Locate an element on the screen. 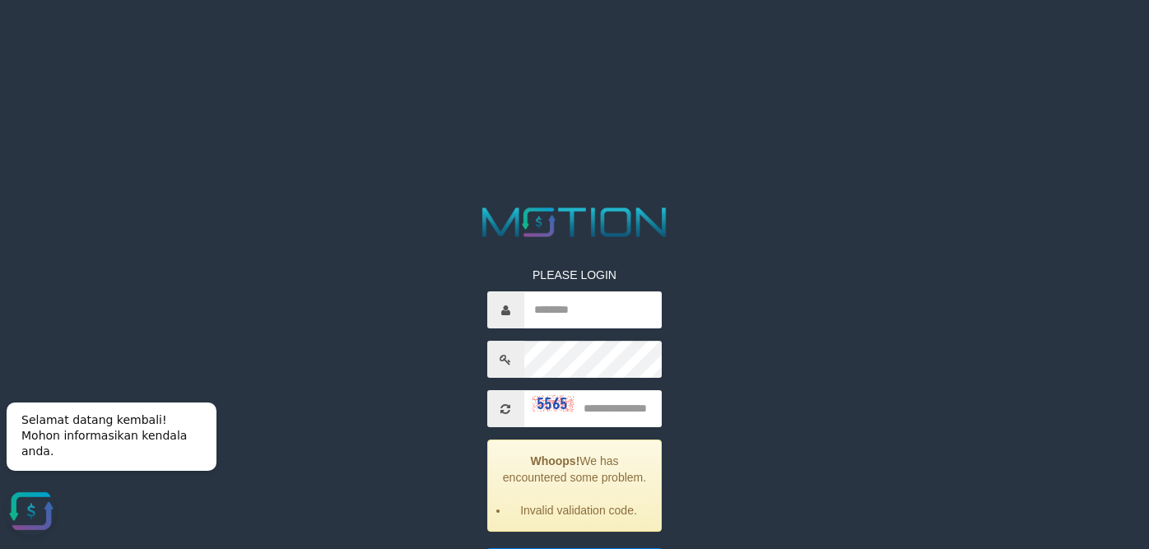  img: captcha is located at coordinates (553, 404).